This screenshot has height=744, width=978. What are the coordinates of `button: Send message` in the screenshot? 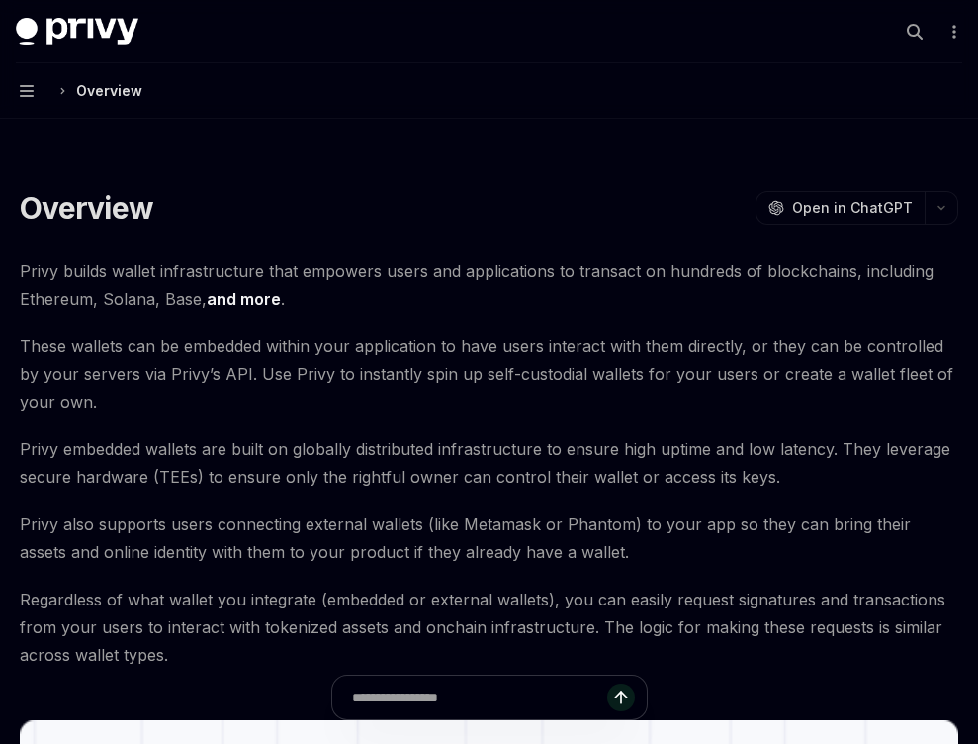 It's located at (621, 697).